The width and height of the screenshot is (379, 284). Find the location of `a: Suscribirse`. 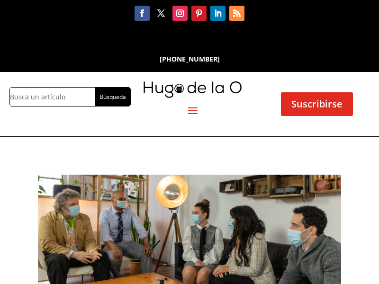

a: Suscribirse is located at coordinates (317, 104).